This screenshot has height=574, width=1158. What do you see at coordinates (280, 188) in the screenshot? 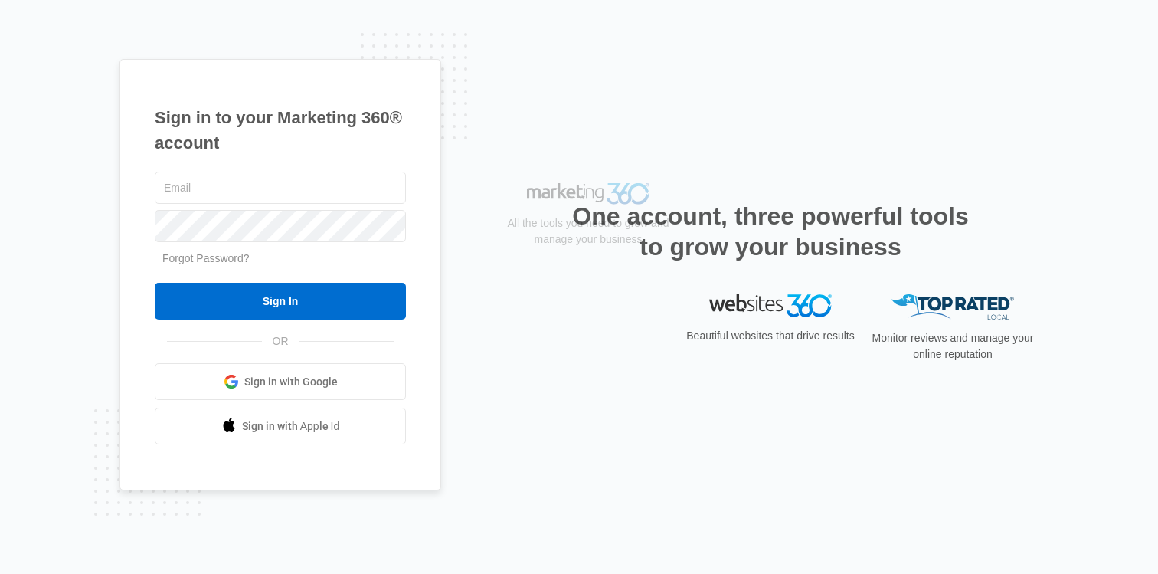
I see `input: Email` at bounding box center [280, 188].